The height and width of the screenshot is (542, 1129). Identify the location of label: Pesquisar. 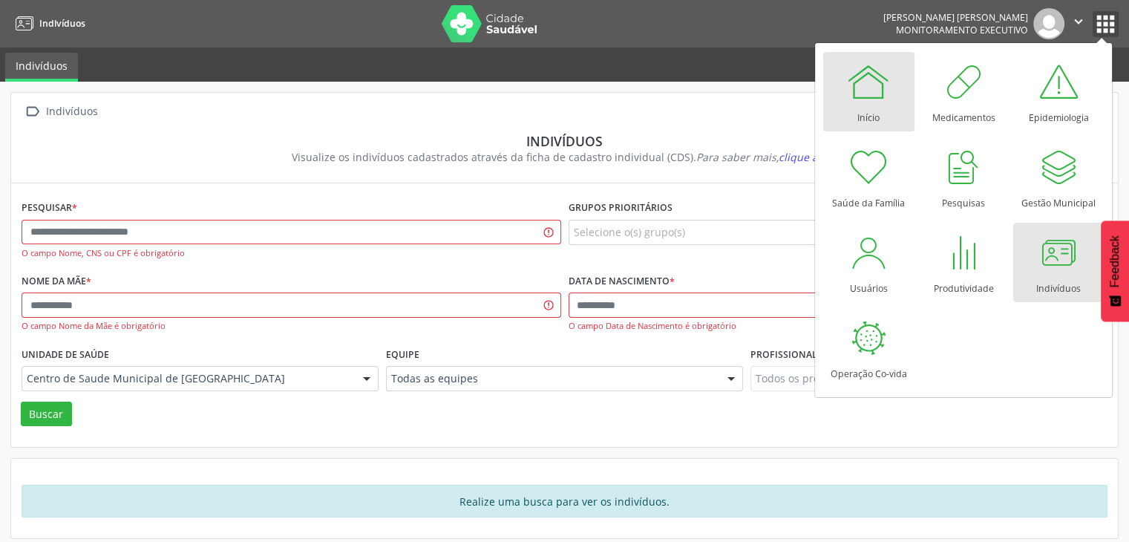
(49, 208).